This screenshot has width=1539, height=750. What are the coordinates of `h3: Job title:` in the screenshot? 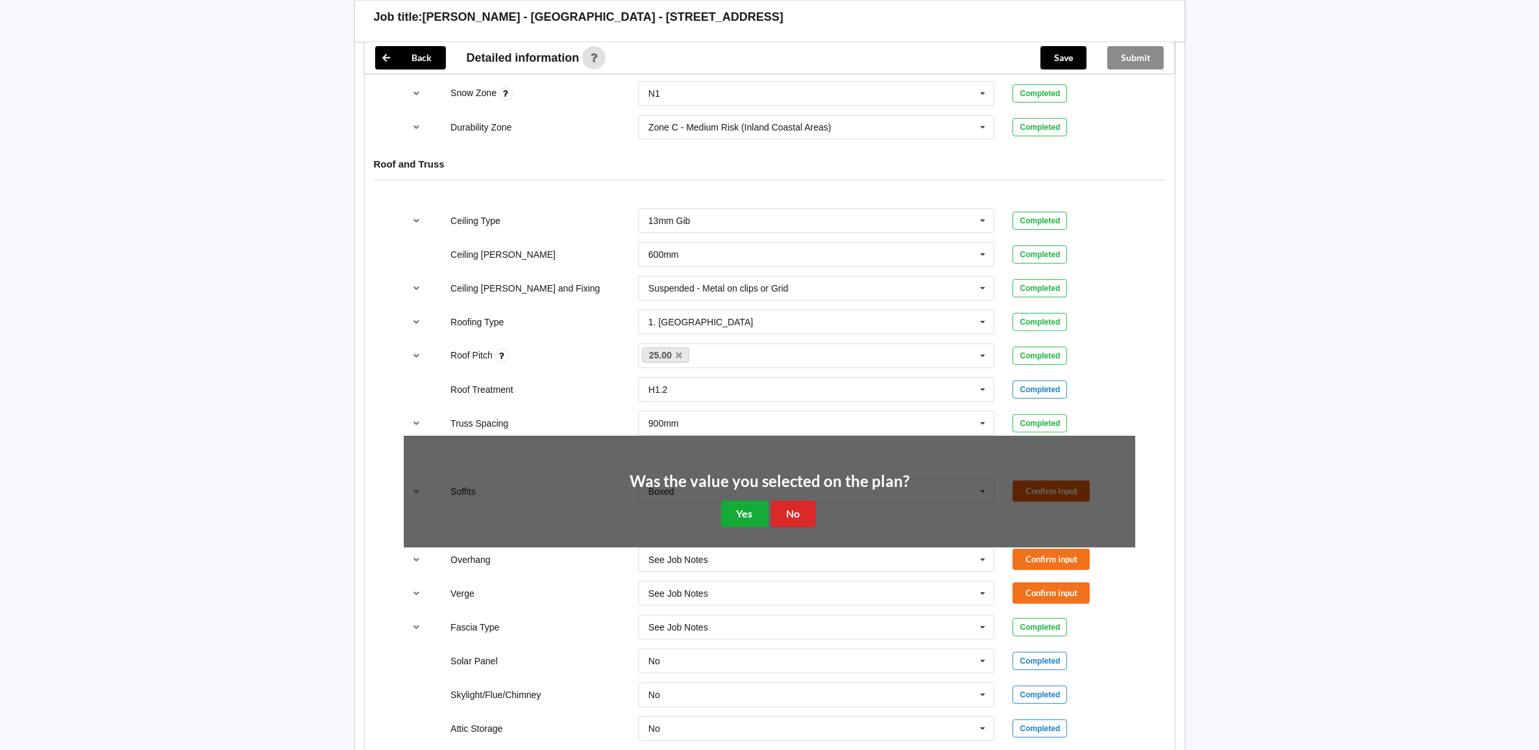 It's located at (398, 17).